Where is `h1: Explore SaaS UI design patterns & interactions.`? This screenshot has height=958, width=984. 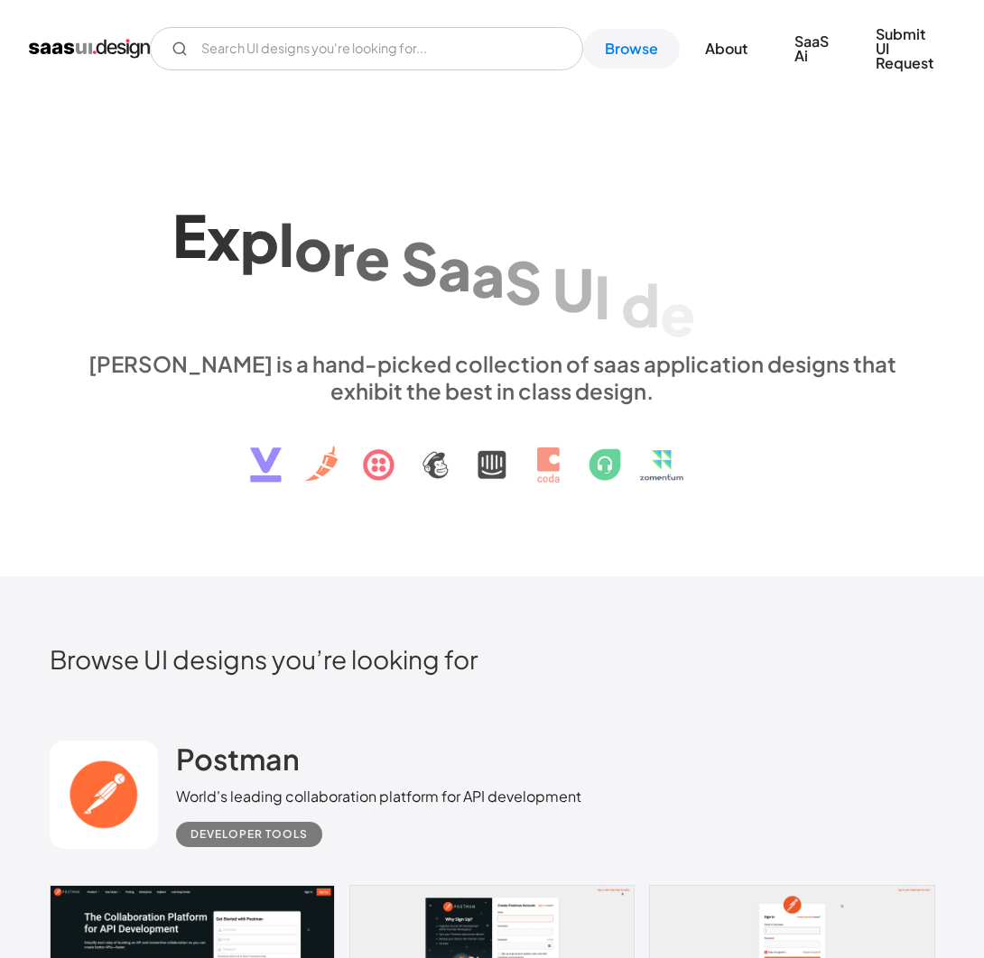
h1: Explore SaaS UI design patterns & interactions. is located at coordinates (492, 264).